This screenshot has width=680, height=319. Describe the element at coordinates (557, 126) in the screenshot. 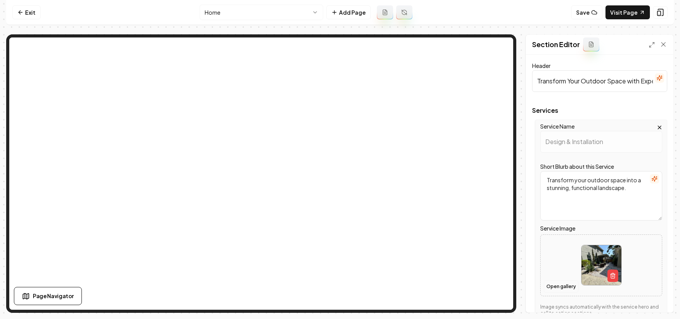

I see `label: Service Name` at that location.